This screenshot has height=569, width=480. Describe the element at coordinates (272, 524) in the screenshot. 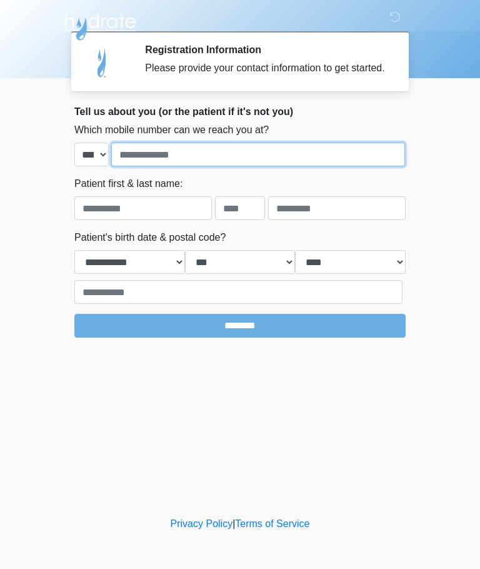

I see `a: Terms of Service` at that location.